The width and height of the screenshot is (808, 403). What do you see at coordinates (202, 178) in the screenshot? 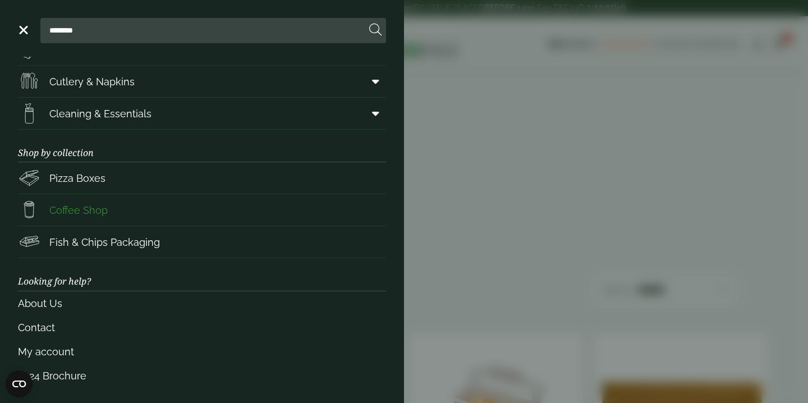
I see `a: Pizza Boxes` at bounding box center [202, 178].